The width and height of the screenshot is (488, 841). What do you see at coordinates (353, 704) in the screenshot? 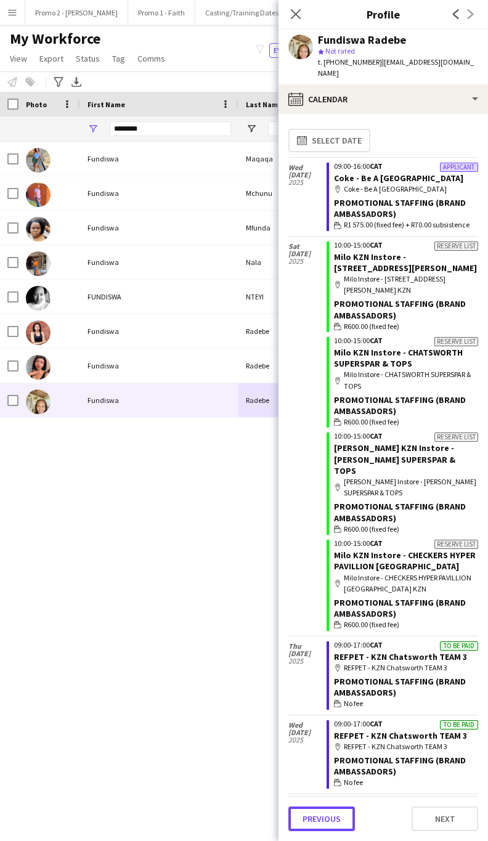
I see `span: No fee` at bounding box center [353, 704].